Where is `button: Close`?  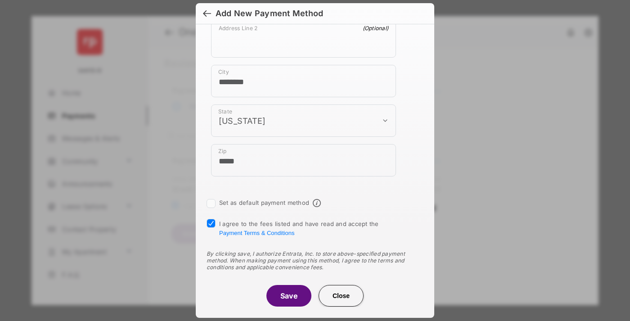
button: Close is located at coordinates (341, 296).